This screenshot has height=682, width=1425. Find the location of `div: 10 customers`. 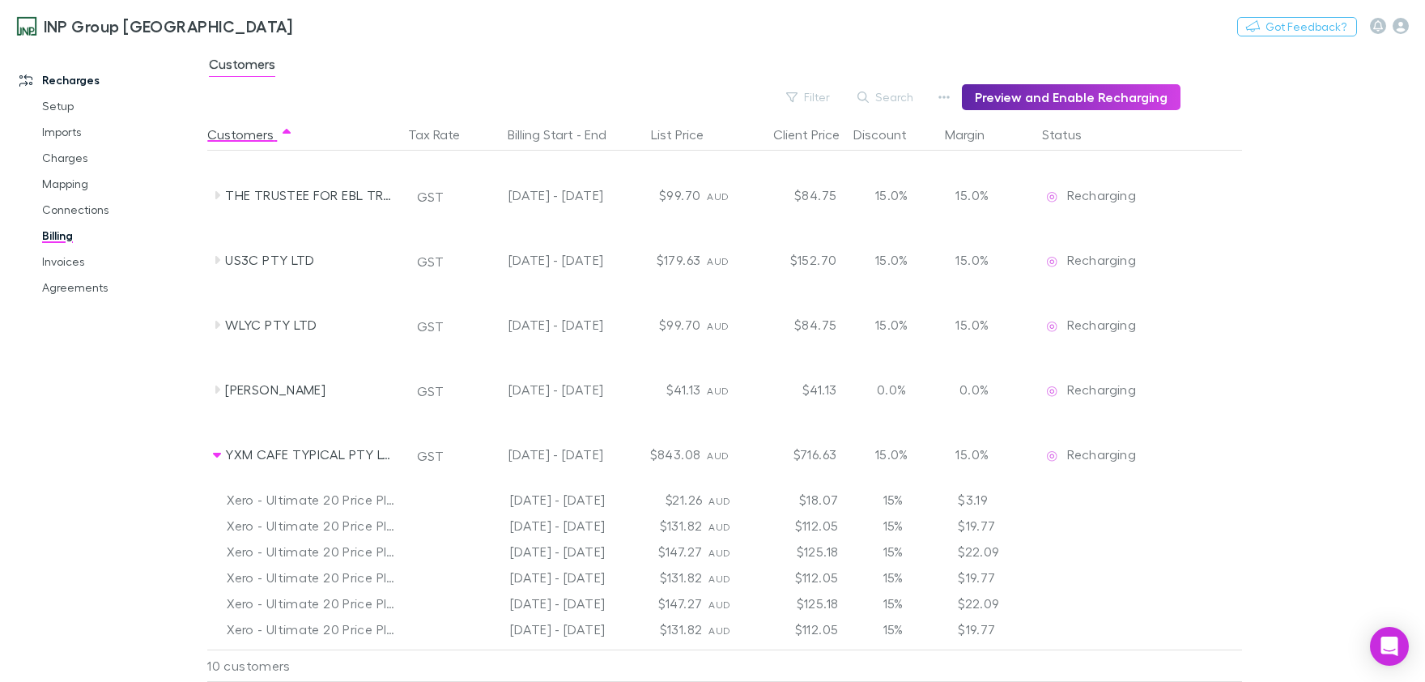

div: 10 customers is located at coordinates (304, 666).